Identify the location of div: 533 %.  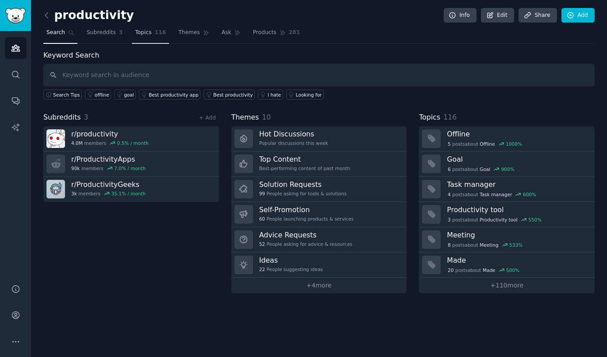
(516, 245).